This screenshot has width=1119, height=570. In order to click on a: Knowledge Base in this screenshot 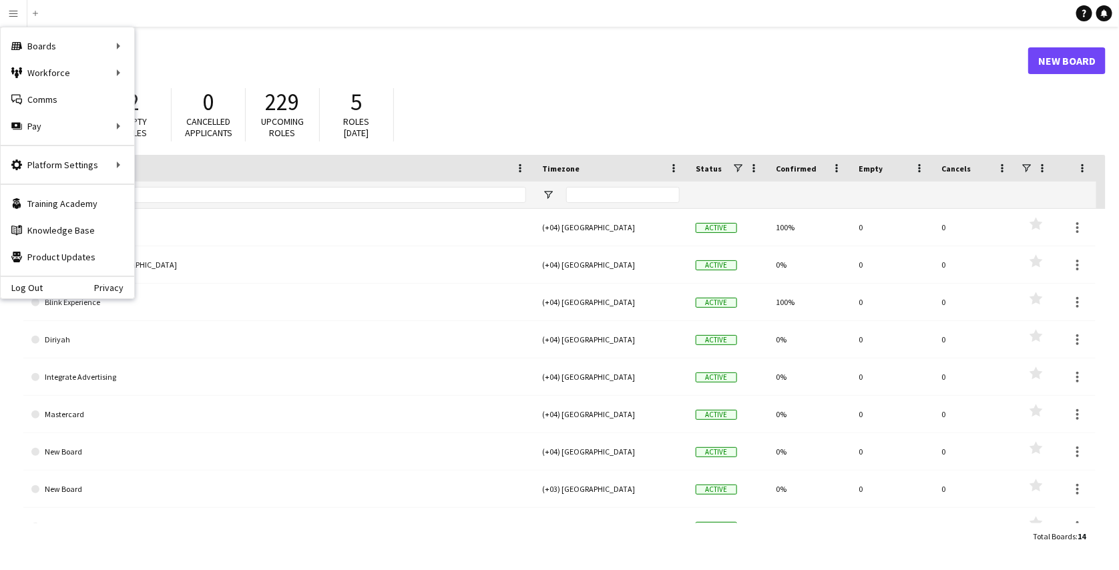, I will do `click(67, 230)`.